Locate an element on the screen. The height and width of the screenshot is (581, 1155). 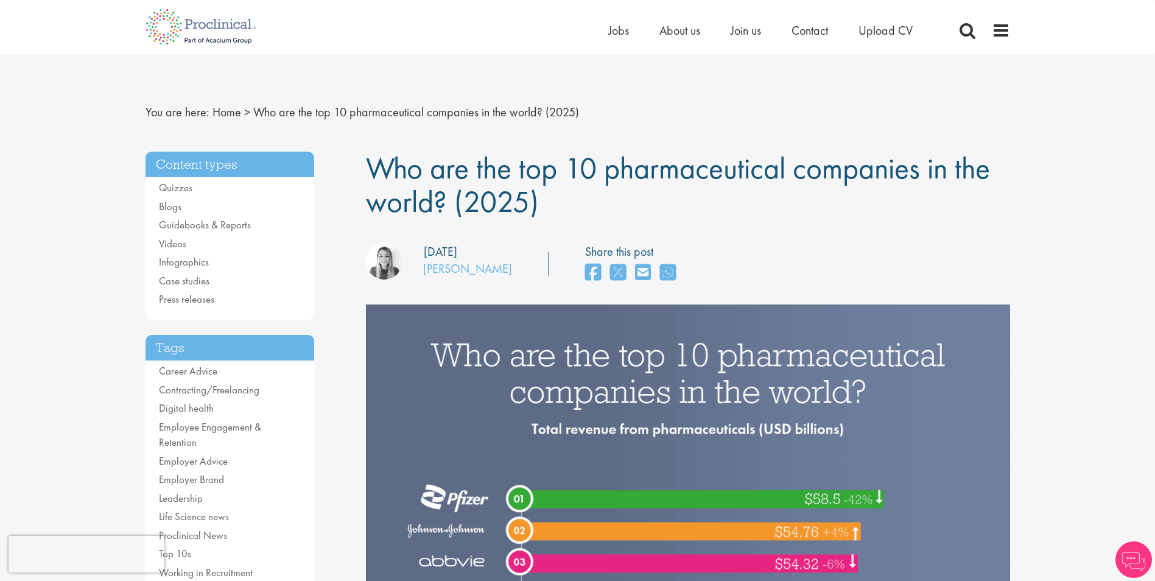
a: Proclinical News is located at coordinates (193, 535).